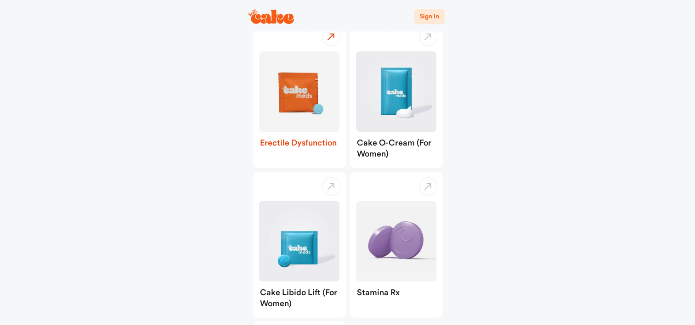  Describe the element at coordinates (396, 245) in the screenshot. I see `button: Stamina RxStamina Rx` at that location.